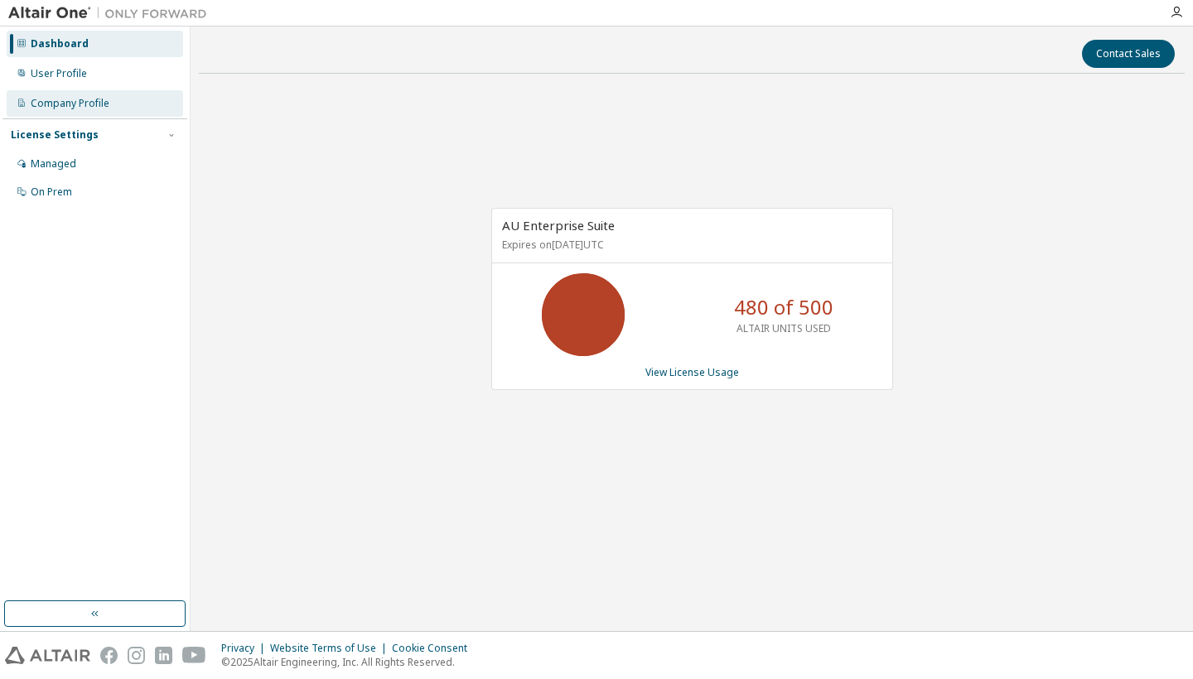  Describe the element at coordinates (434, 649) in the screenshot. I see `div: Cookie Consent` at that location.